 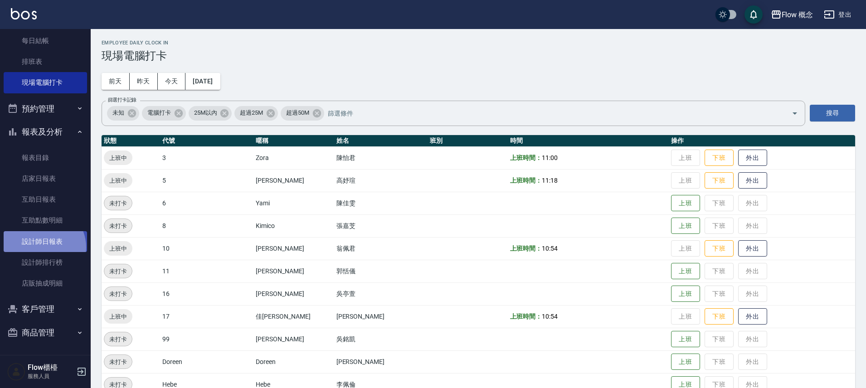 I want to click on th: 狀態, so click(x=131, y=141).